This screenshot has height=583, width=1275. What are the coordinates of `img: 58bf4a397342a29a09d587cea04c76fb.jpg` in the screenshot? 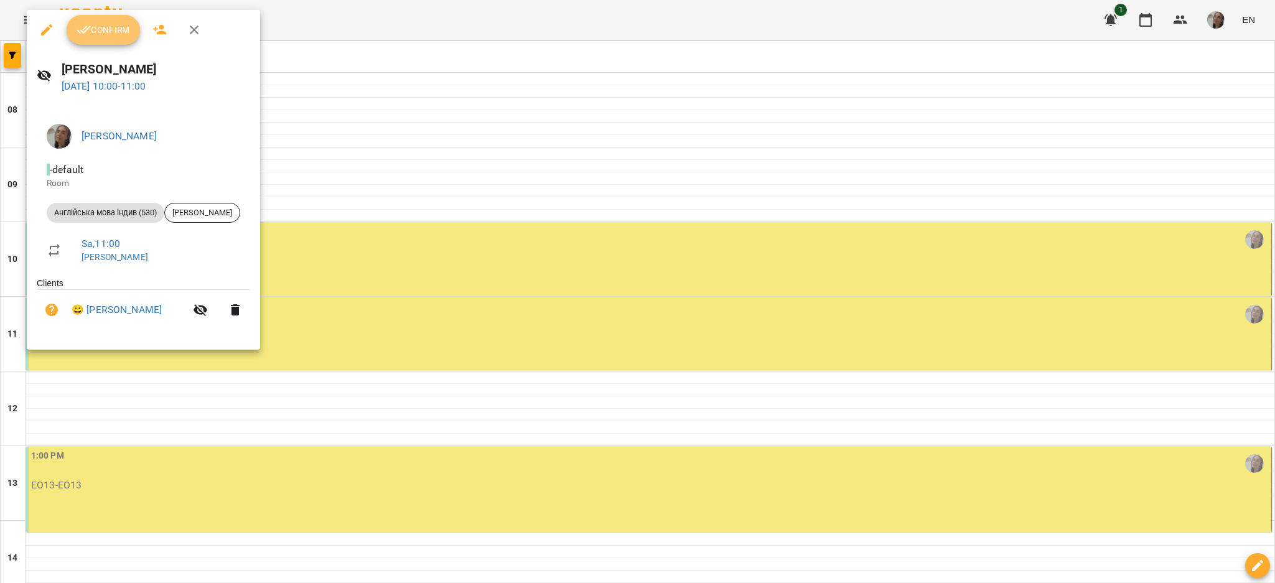 It's located at (59, 136).